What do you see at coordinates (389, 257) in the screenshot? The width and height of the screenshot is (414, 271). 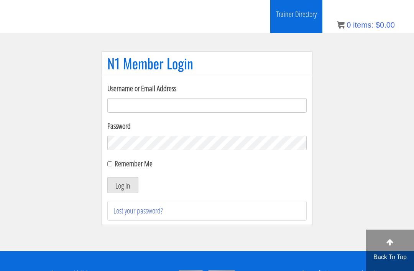 I see `p: Back To Top` at bounding box center [389, 257].